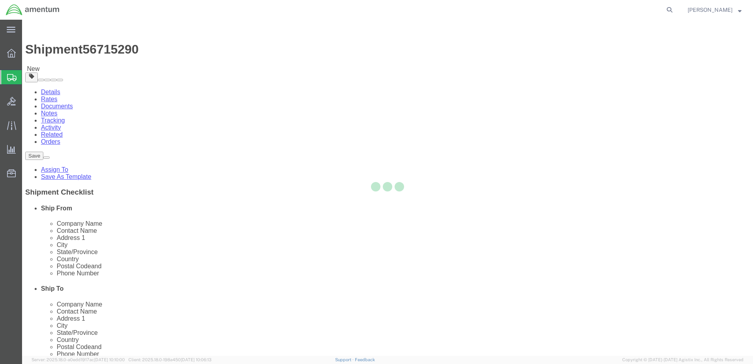 The width and height of the screenshot is (753, 364). Describe the element at coordinates (33, 10) in the screenshot. I see `img: logo` at that location.